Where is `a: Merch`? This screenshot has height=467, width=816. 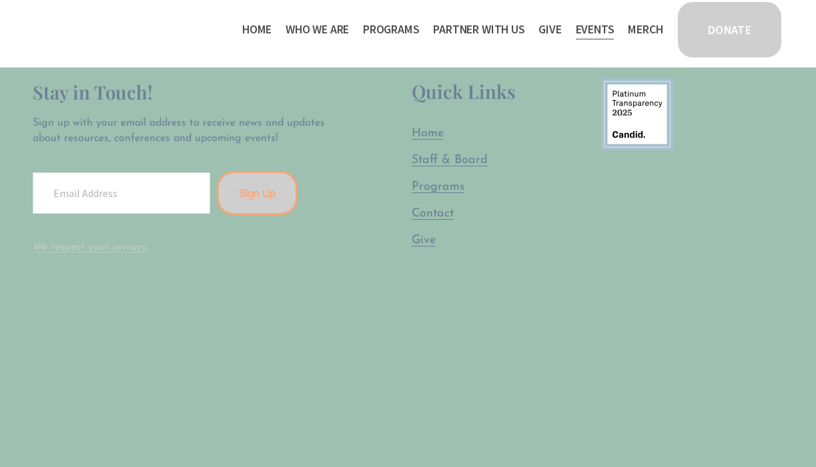
a: Merch is located at coordinates (646, 29).